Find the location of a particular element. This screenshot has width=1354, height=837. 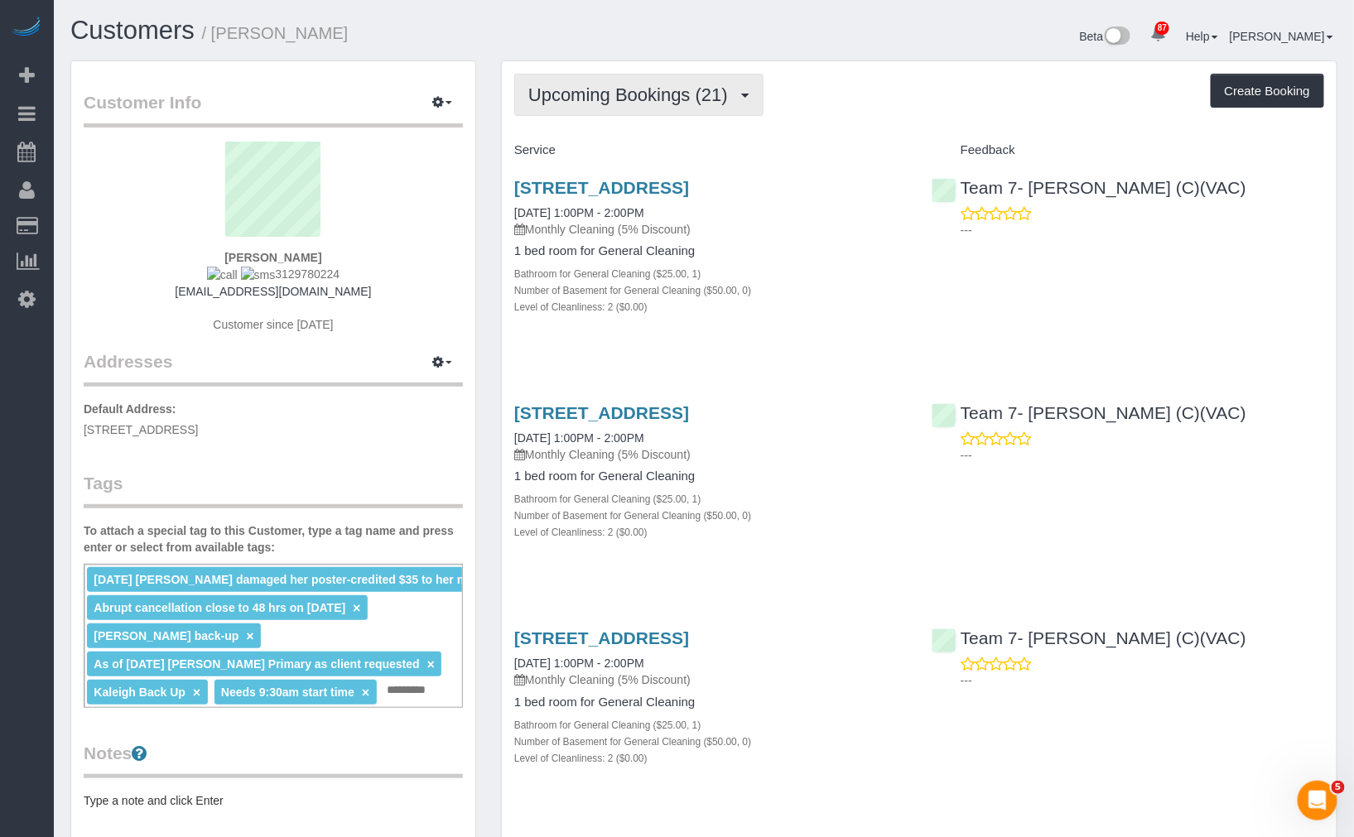

pre: Type a note and click Enter is located at coordinates (273, 801).